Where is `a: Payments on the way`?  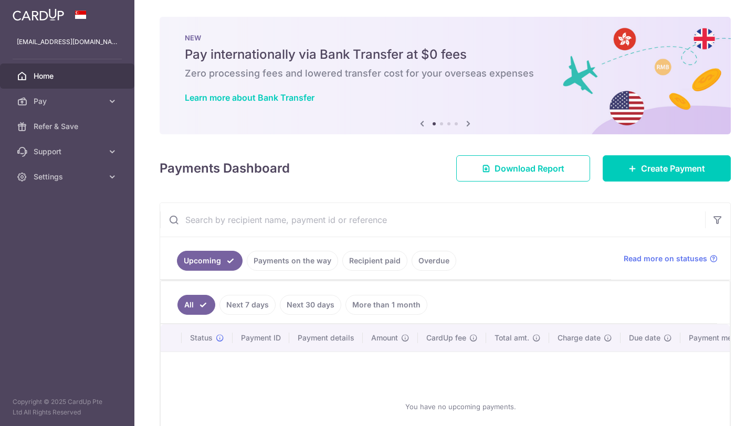 a: Payments on the way is located at coordinates (292, 261).